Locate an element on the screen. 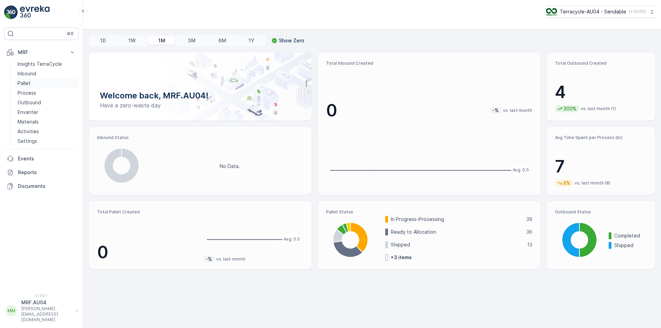  p: Completed is located at coordinates (631, 236).